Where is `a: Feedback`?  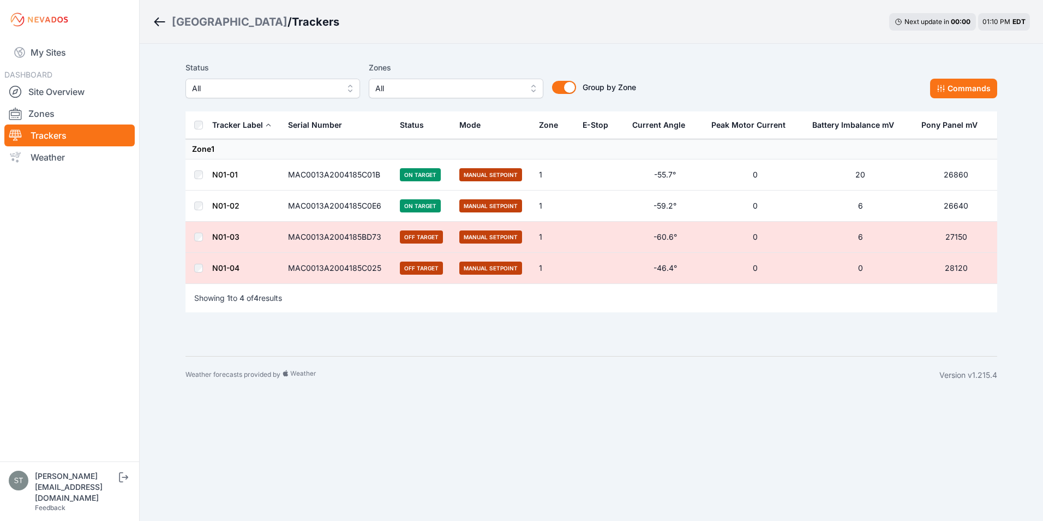
a: Feedback is located at coordinates (50, 507).